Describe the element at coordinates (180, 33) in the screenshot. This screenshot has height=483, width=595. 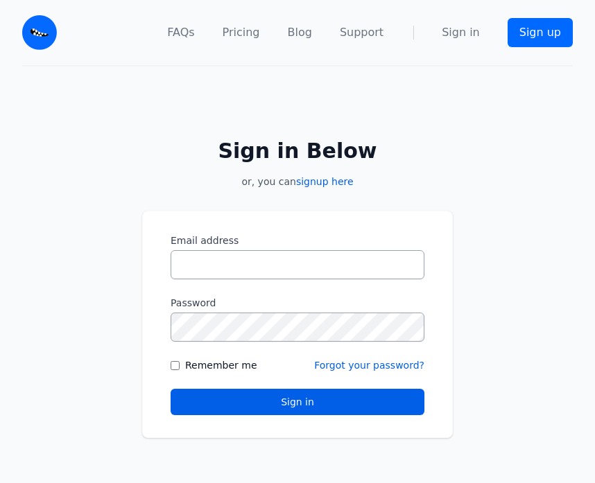
I see `a: FAQs` at that location.